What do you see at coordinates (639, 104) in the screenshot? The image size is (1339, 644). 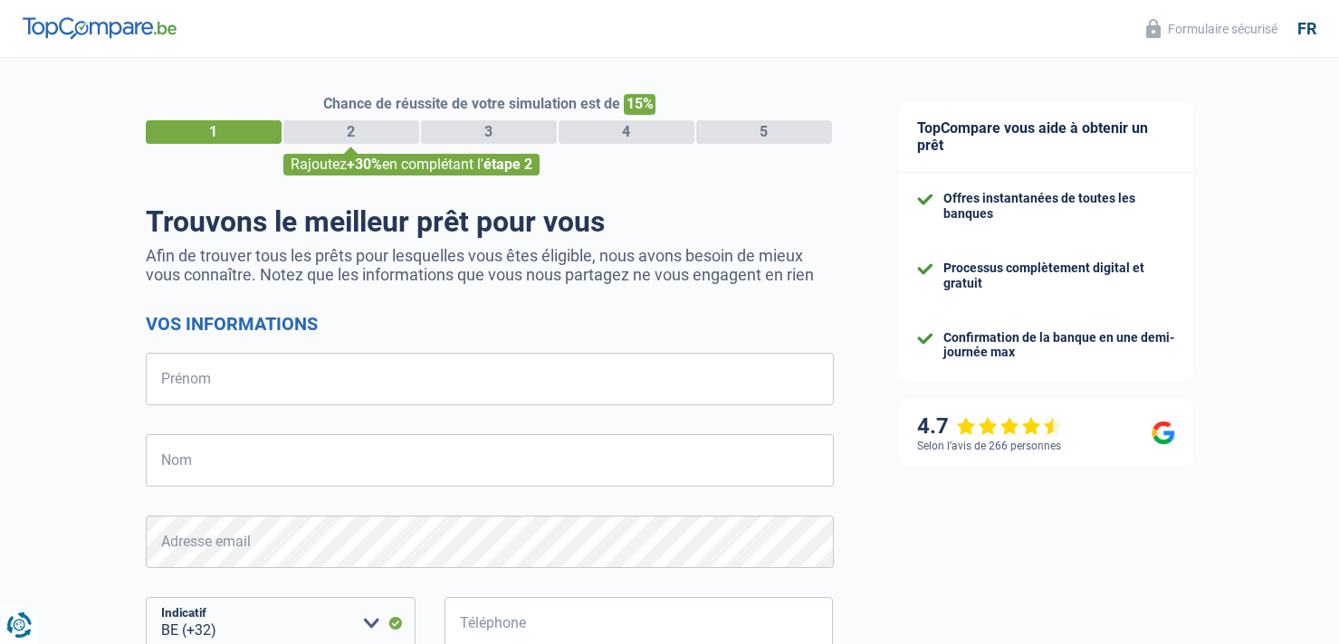 I see `span: 15%` at bounding box center [639, 104].